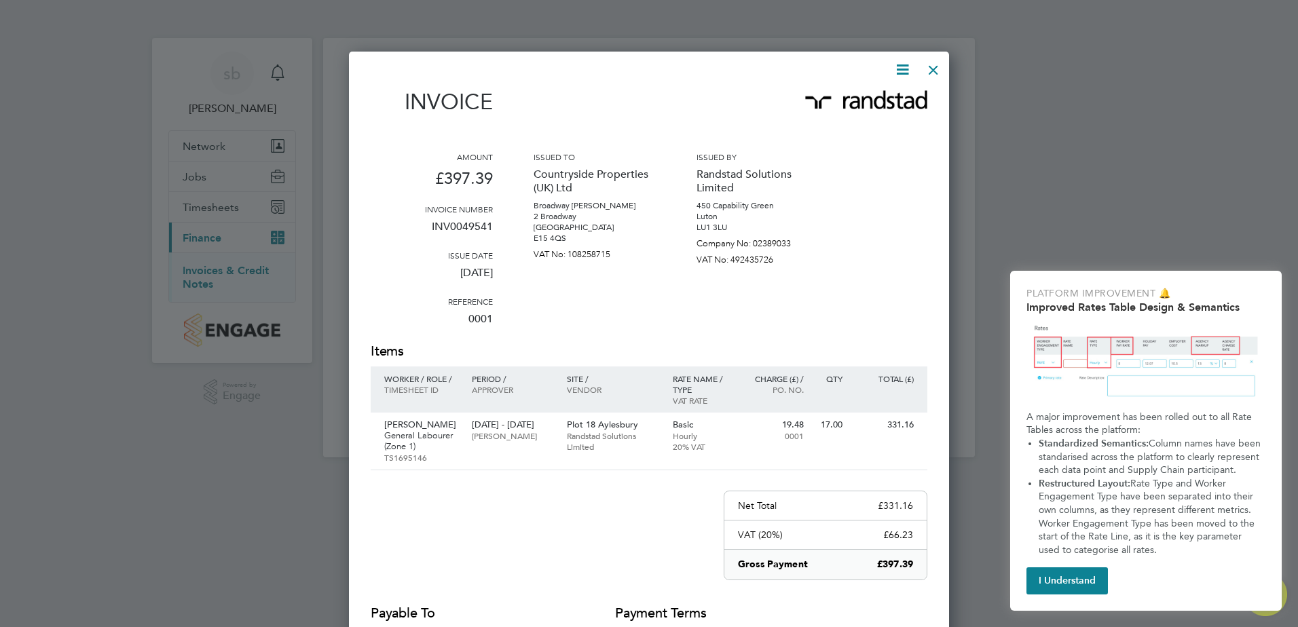 The width and height of the screenshot is (1298, 627). Describe the element at coordinates (613, 379) in the screenshot. I see `p: Site /` at that location.